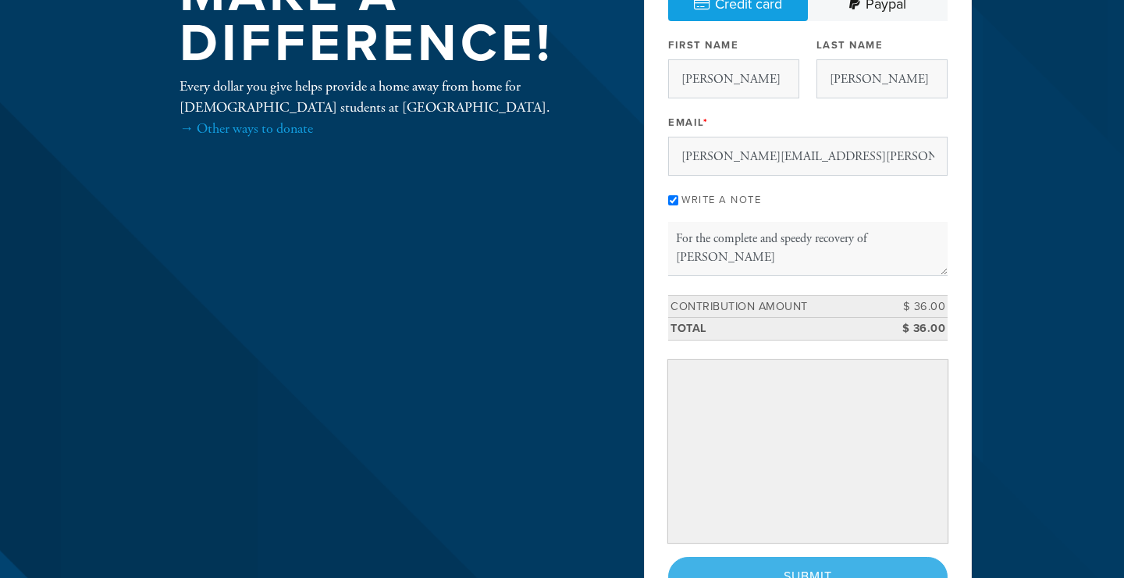 This screenshot has width=1124, height=578. Describe the element at coordinates (721, 200) in the screenshot. I see `label: Write a note` at that location.